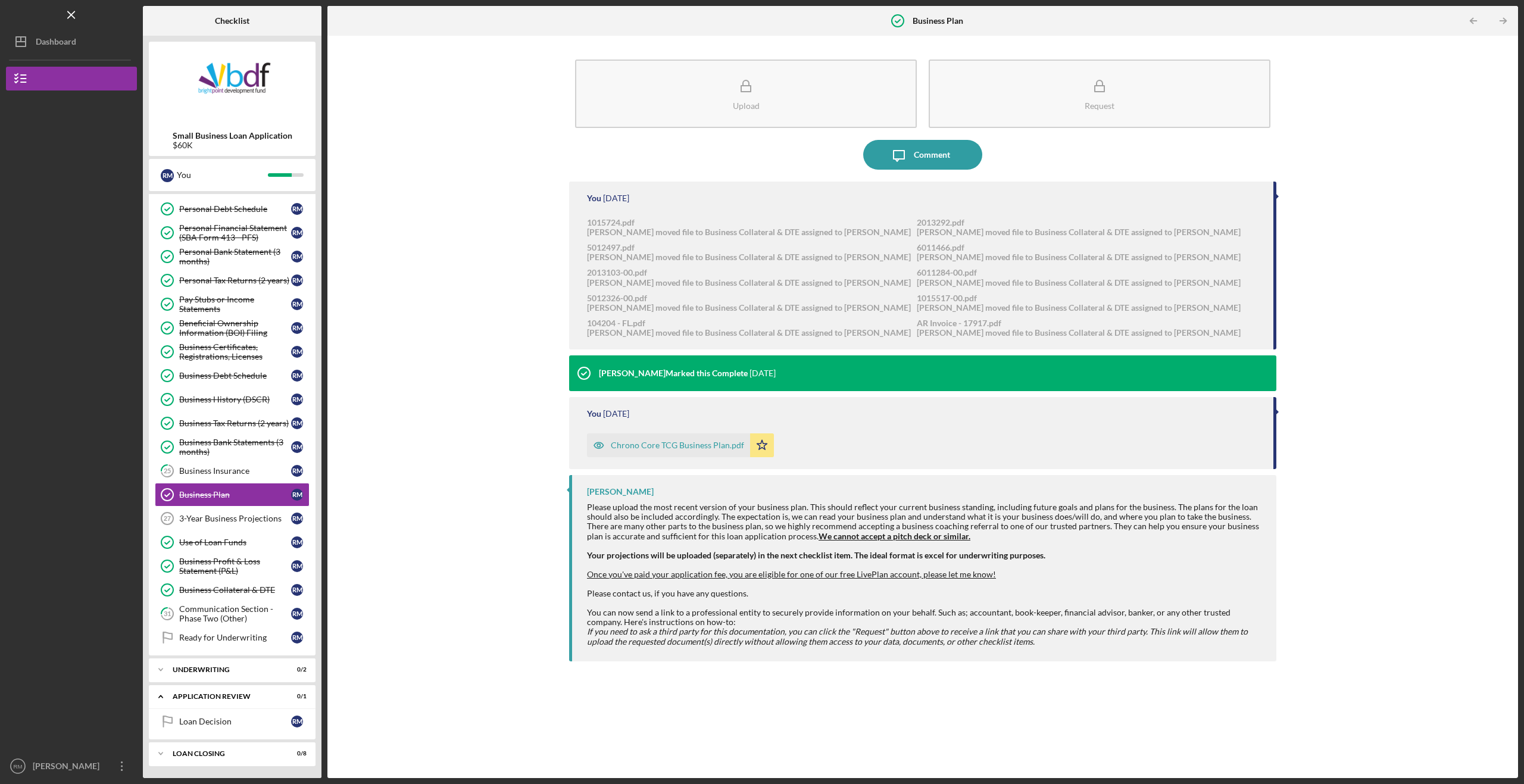 The image size is (1524, 784). Describe the element at coordinates (232, 145) in the screenshot. I see `div: $60K` at that location.